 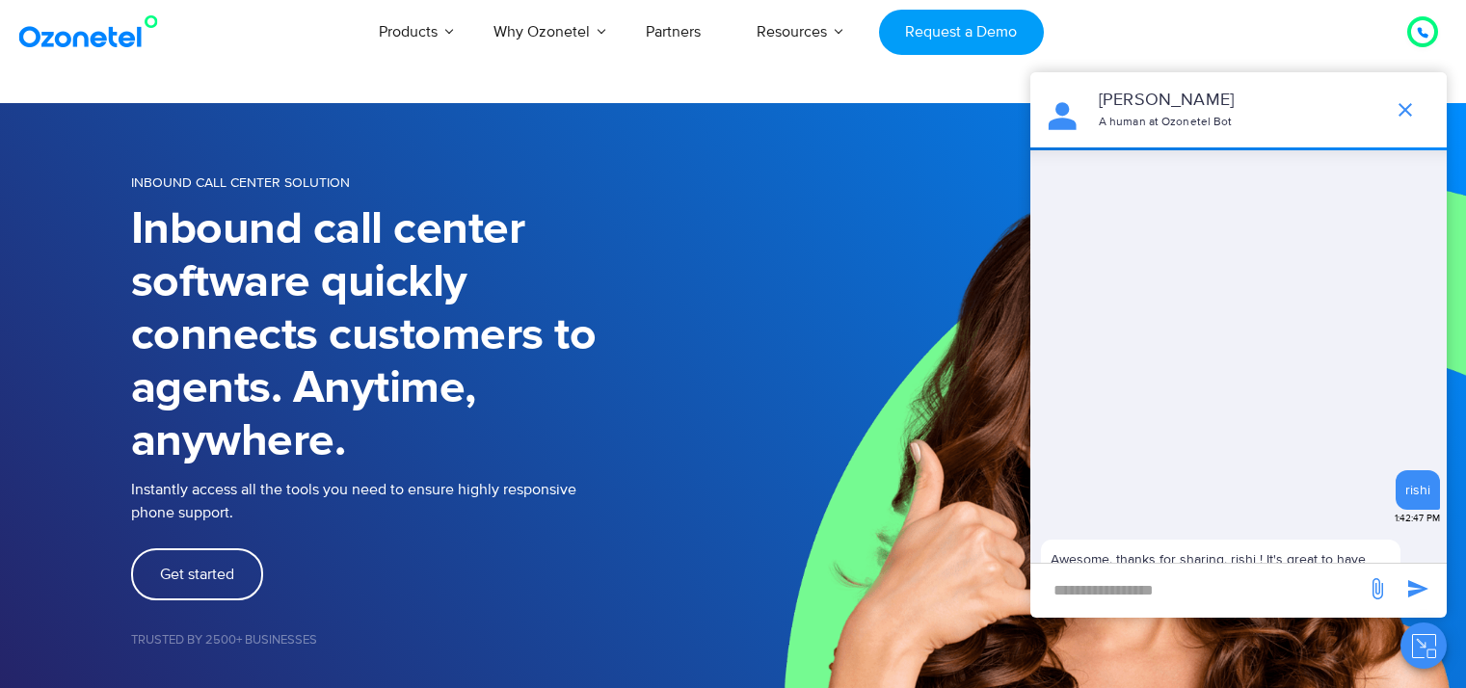 I want to click on div: rishi, so click(x=1418, y=490).